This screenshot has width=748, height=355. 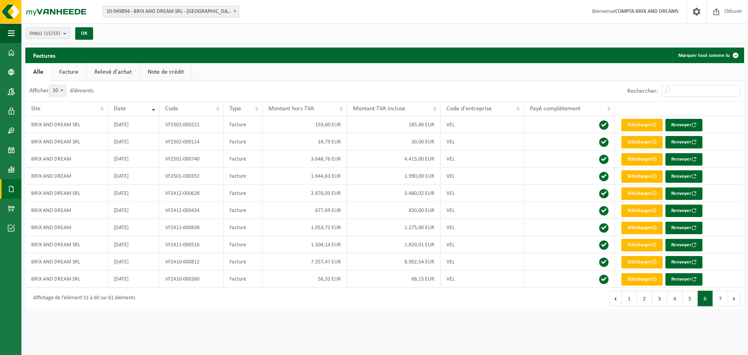 I want to click on button: 2, so click(x=645, y=299).